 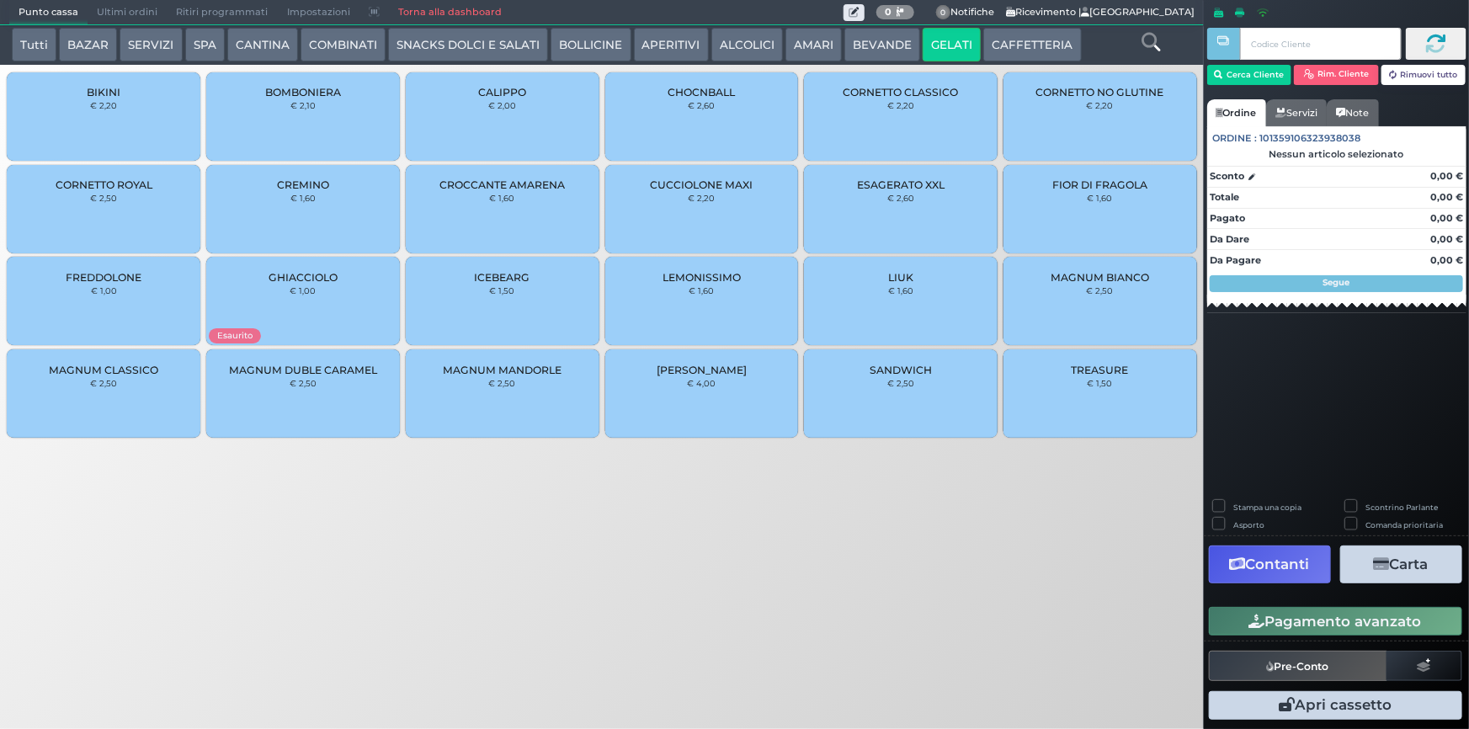 What do you see at coordinates (1249, 525) in the screenshot?
I see `label: Asporto` at bounding box center [1249, 525].